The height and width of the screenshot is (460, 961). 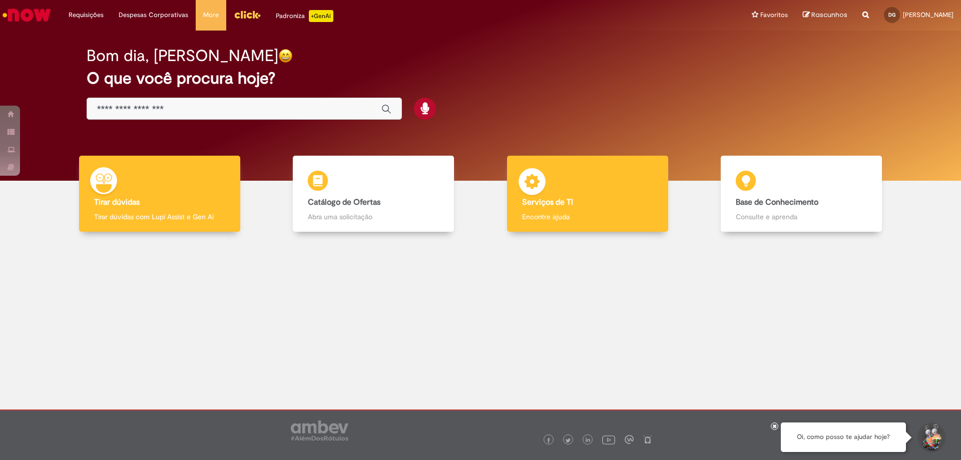 I want to click on b: Base de Conhecimento, so click(x=777, y=202).